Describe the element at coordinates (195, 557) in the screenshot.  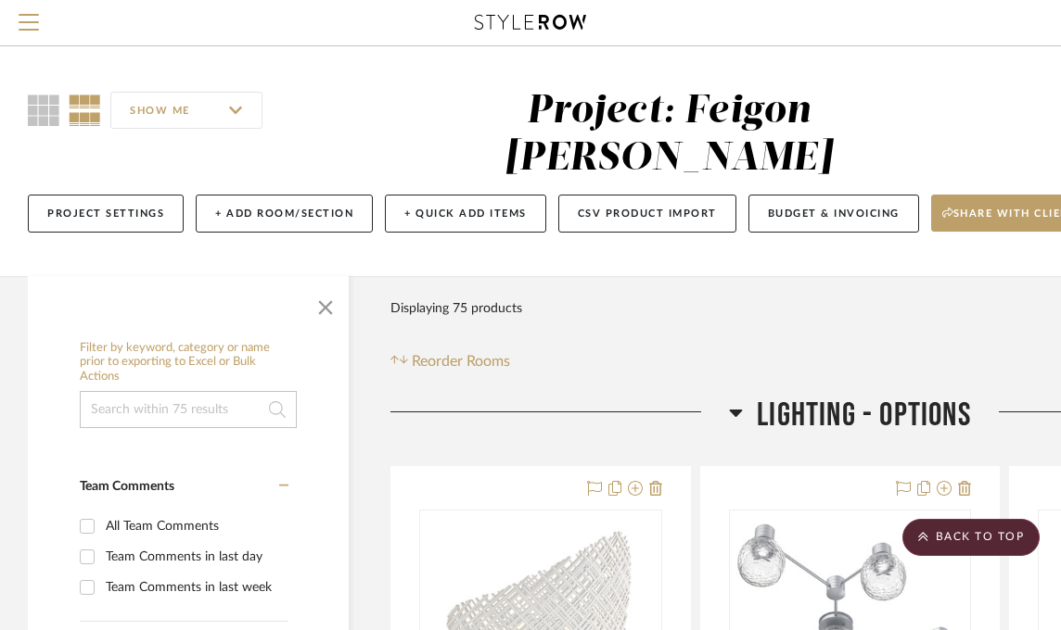
I see `div: Team Comments in last day` at that location.